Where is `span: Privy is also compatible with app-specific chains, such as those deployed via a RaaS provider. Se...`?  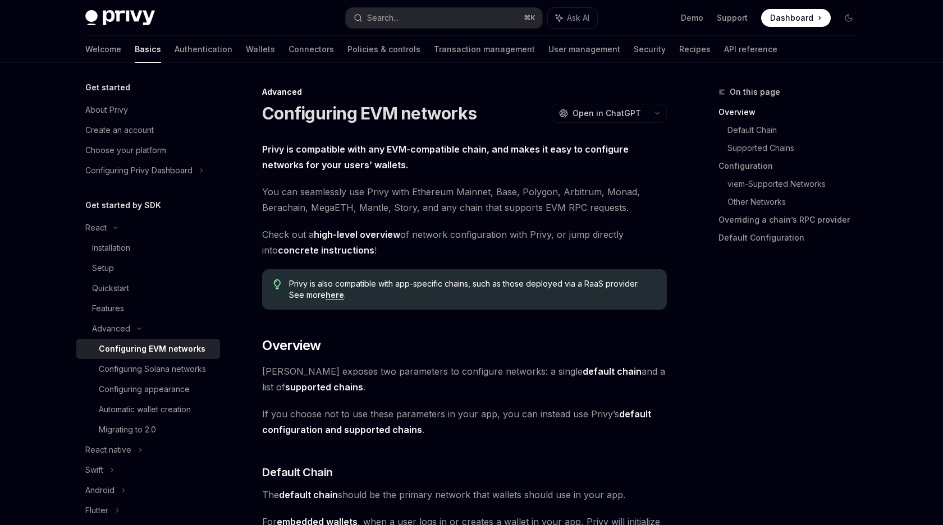
span: Privy is also compatible with app-specific chains, such as those deployed via a RaaS provider. Se... is located at coordinates (472, 290).